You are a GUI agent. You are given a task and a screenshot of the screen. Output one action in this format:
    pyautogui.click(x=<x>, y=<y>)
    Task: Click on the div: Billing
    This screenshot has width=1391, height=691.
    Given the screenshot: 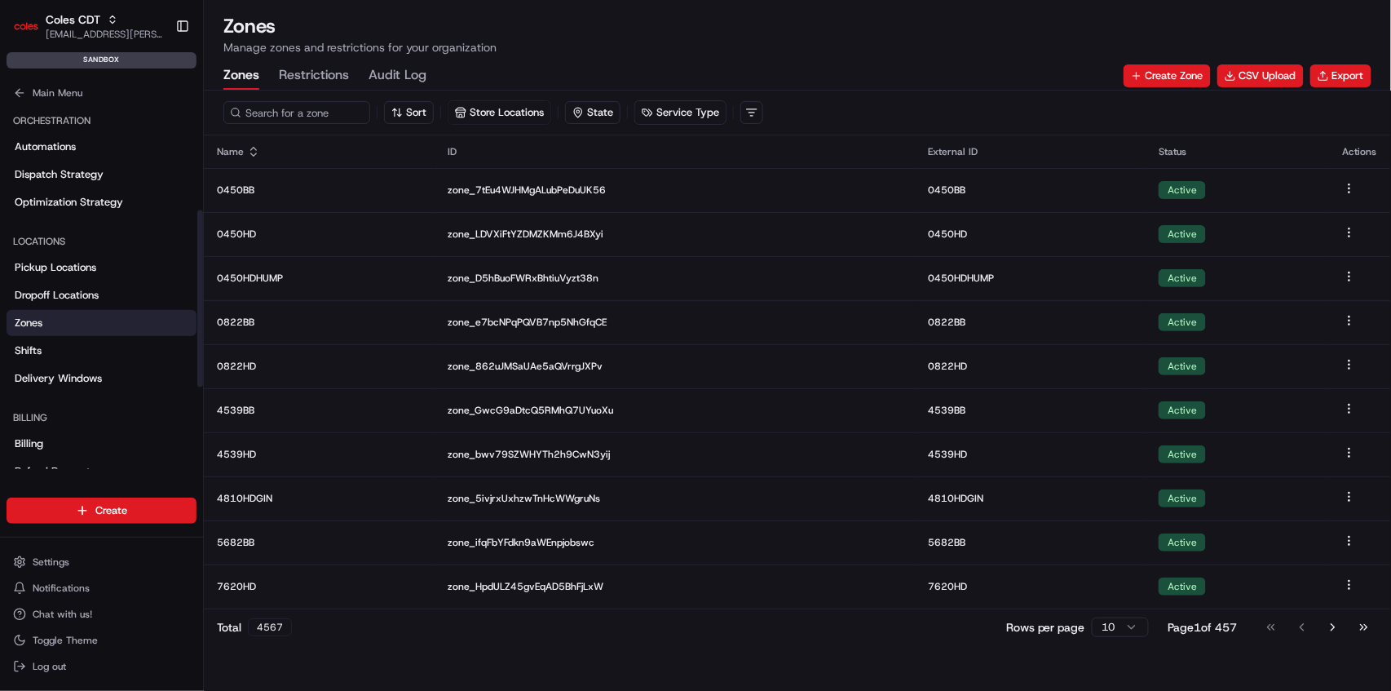 What is the action you would take?
    pyautogui.click(x=101, y=417)
    